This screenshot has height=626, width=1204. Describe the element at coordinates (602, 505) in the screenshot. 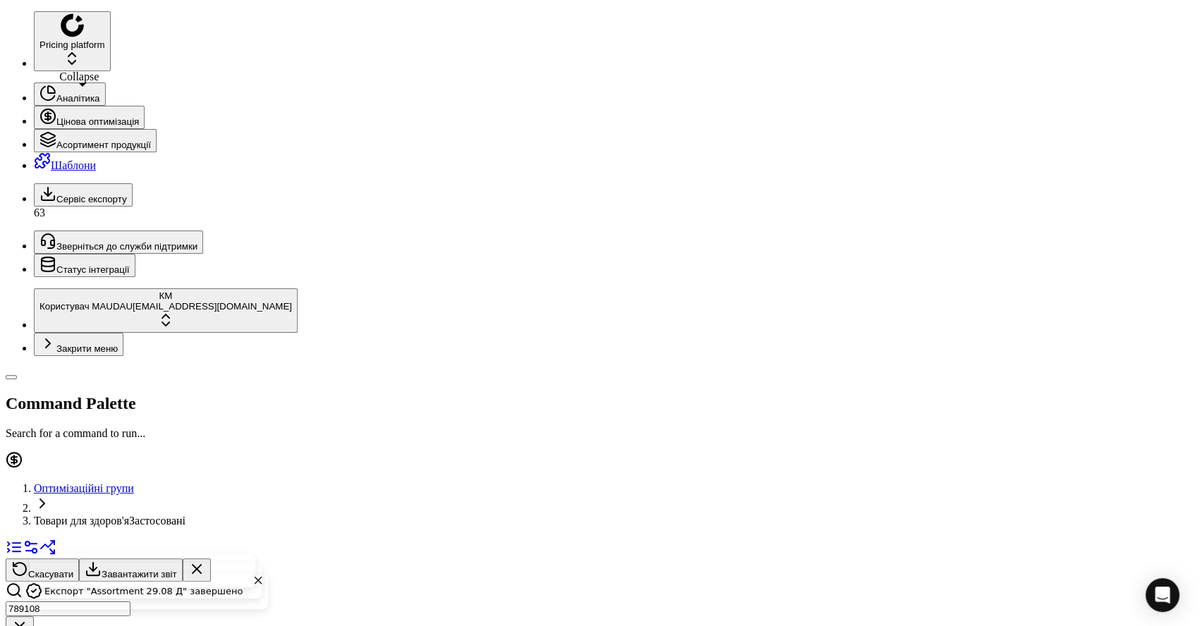

I see `nav: breadcrumb` at that location.